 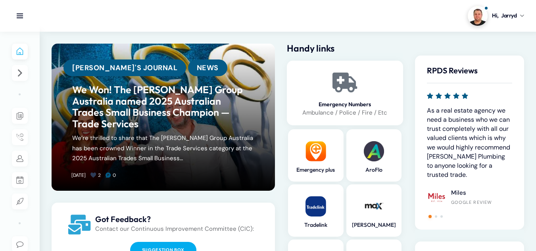 I want to click on div: Google Review, so click(x=471, y=202).